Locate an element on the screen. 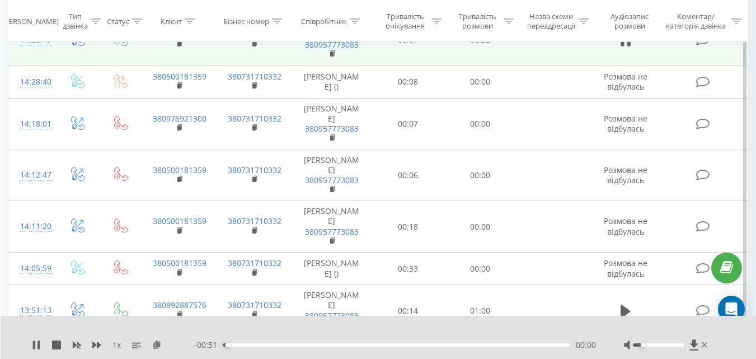 The image size is (756, 359). span: 1 x is located at coordinates (116, 345).